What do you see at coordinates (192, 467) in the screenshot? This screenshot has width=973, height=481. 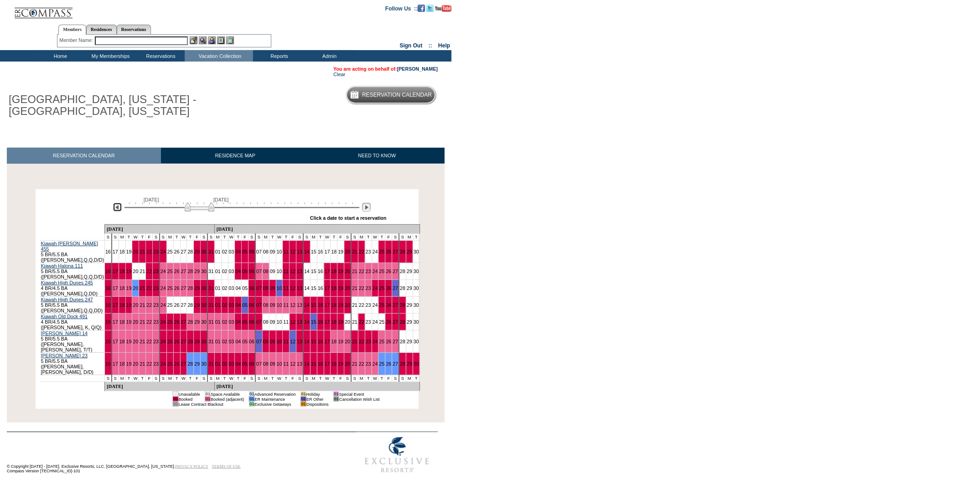 I see `a: PRIVACY POLICY` at bounding box center [192, 467].